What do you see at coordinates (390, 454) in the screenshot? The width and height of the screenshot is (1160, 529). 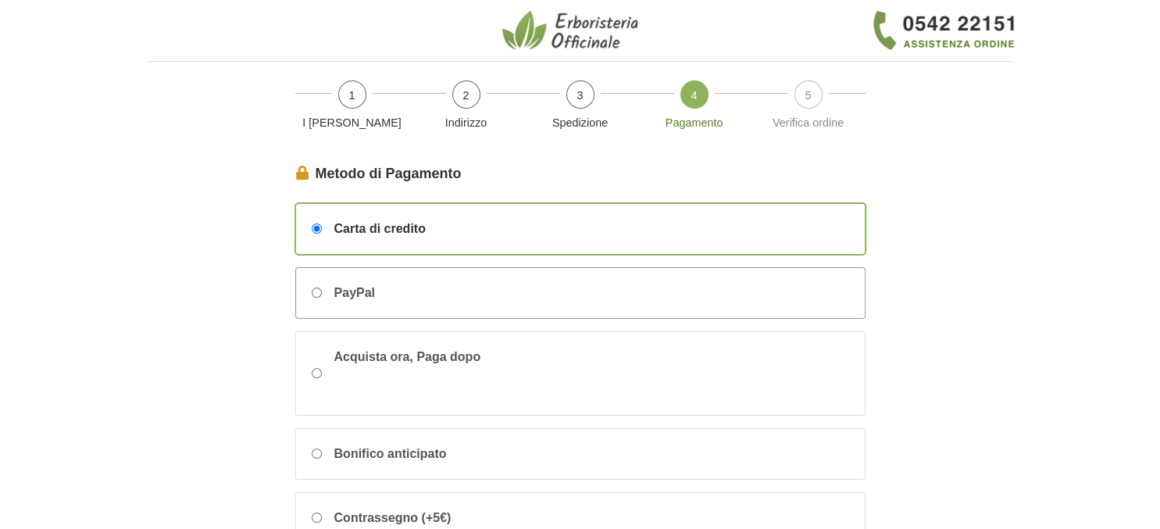 I see `span: Bonifico anticipato` at bounding box center [390, 454].